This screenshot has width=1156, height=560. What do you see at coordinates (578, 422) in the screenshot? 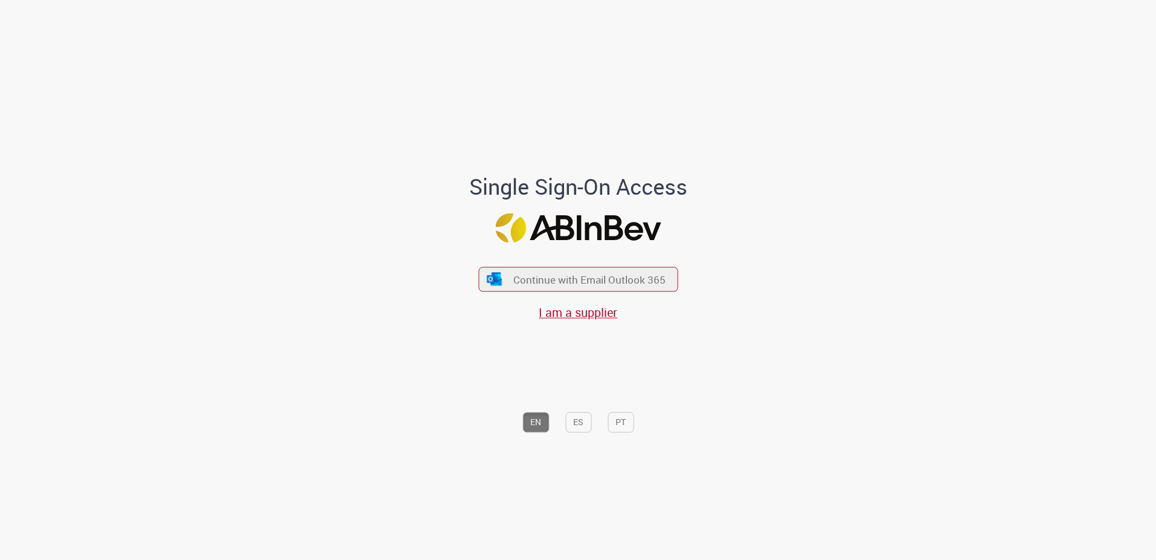
I see `button: ES` at bounding box center [578, 422].